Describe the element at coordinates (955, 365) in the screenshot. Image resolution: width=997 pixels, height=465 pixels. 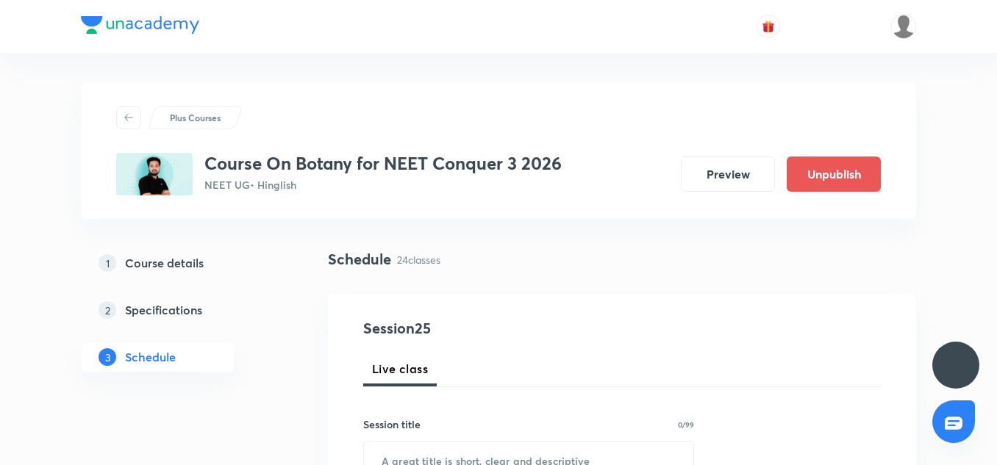
I see `img: ttu` at that location.